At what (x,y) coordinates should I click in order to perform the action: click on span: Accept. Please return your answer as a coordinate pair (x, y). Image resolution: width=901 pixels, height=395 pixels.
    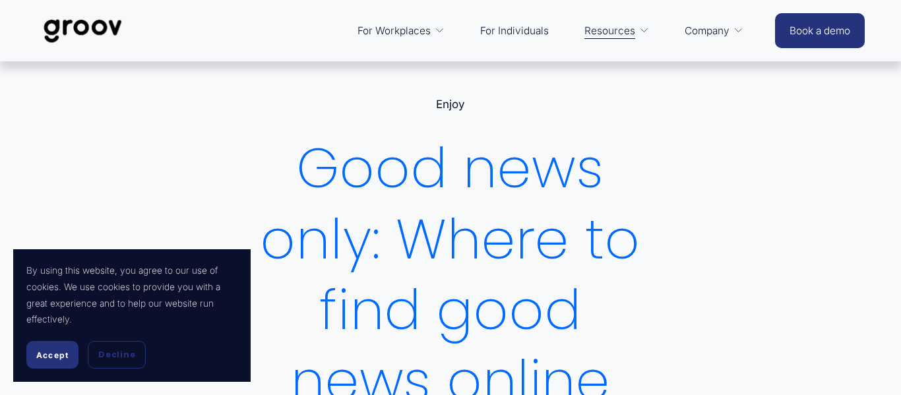
    Looking at the image, I should click on (52, 355).